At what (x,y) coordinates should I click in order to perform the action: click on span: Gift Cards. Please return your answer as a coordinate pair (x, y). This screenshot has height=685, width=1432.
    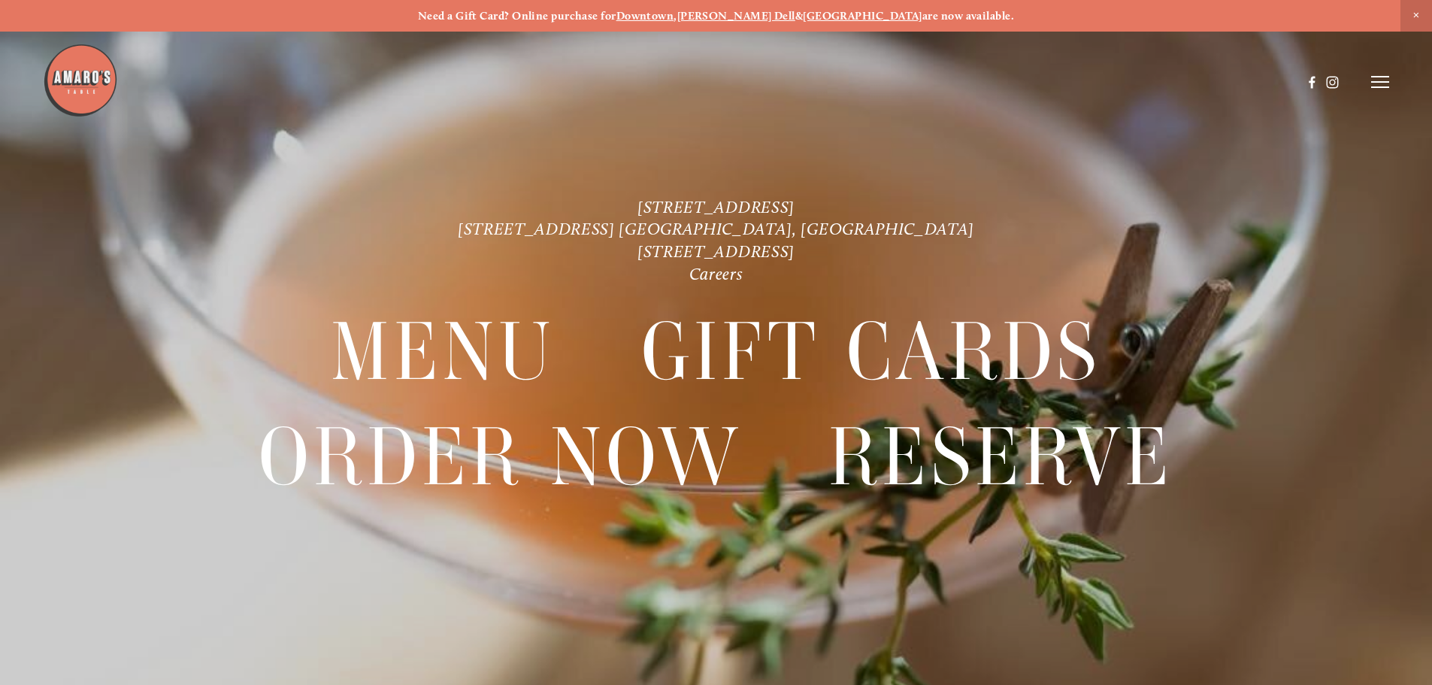
    Looking at the image, I should click on (872, 353).